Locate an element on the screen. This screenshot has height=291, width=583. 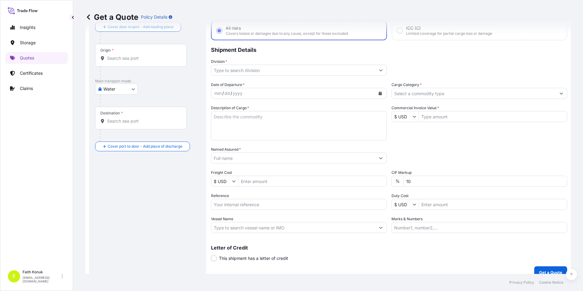
p: Policy Details is located at coordinates (154, 17).